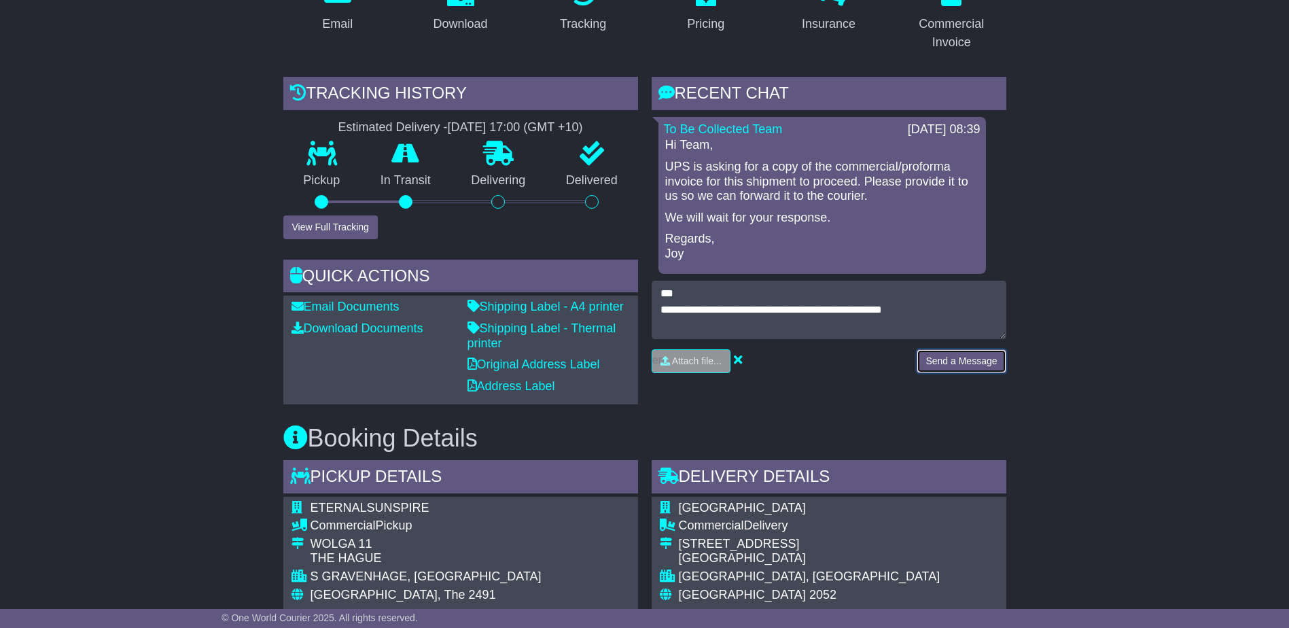 The height and width of the screenshot is (628, 1289). Describe the element at coordinates (499, 181) in the screenshot. I see `p: Delivering` at that location.